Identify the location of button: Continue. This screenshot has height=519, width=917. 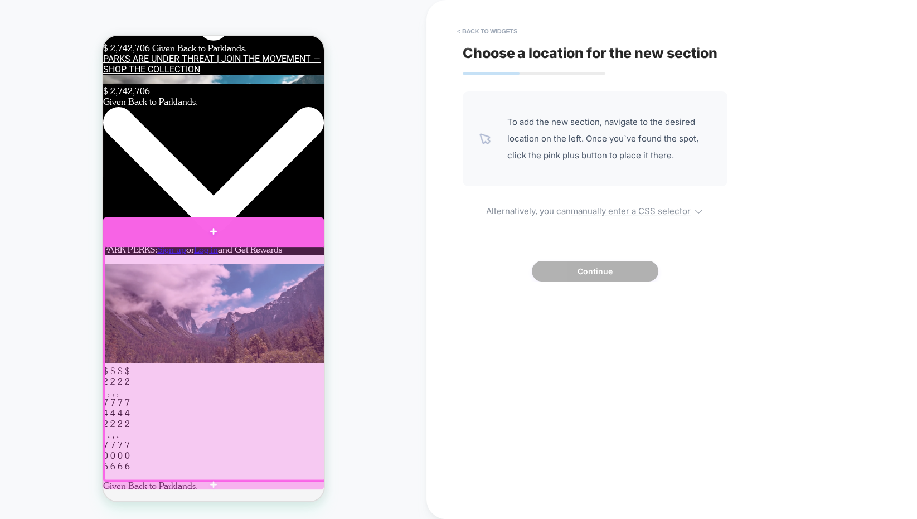
(595, 271).